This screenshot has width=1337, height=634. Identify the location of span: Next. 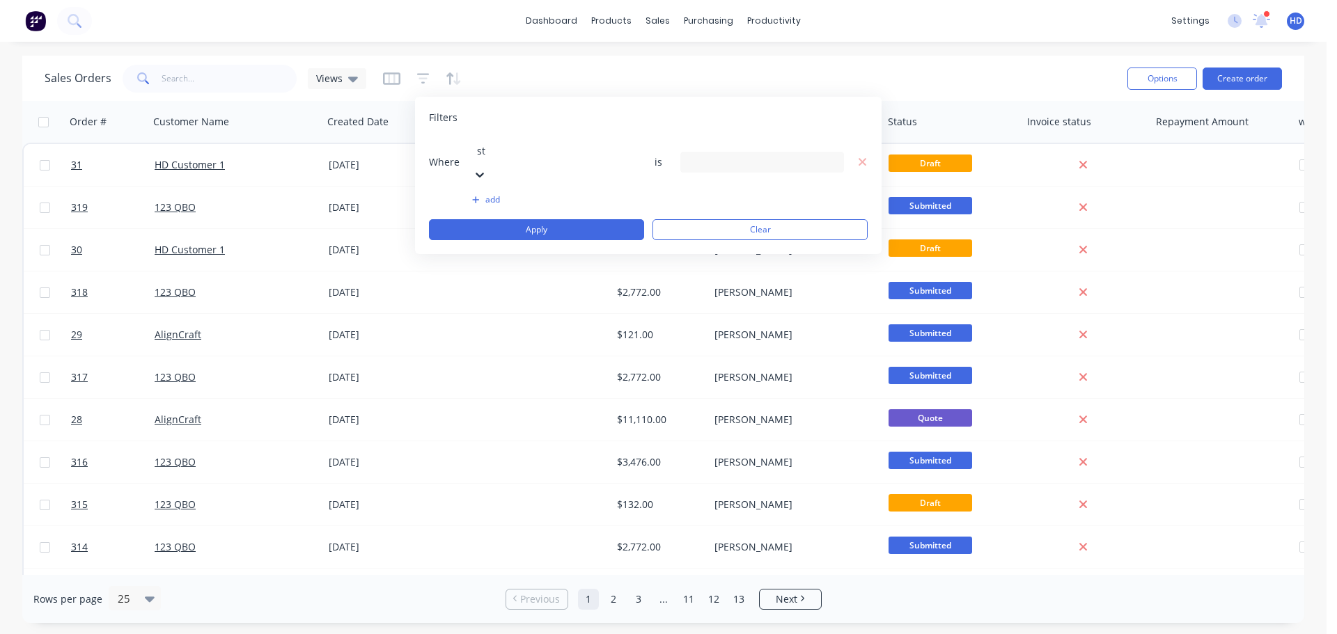
(786, 600).